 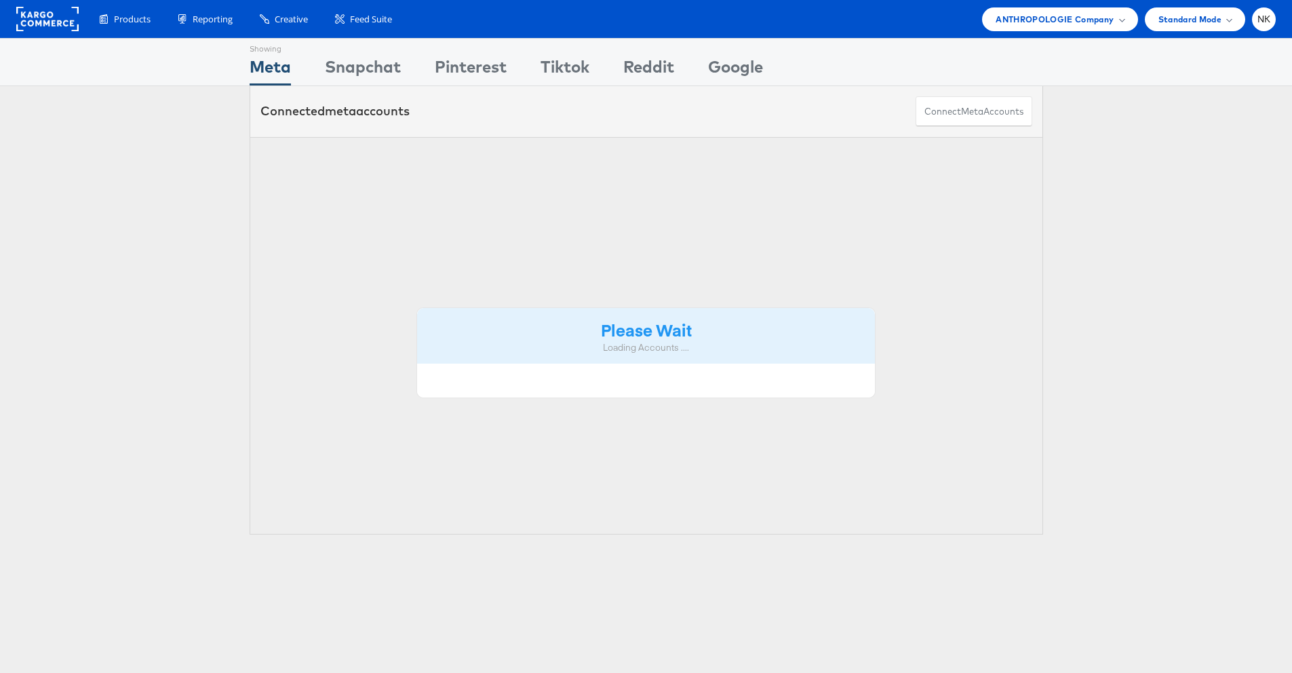 What do you see at coordinates (565, 70) in the screenshot?
I see `div: Tiktok` at bounding box center [565, 70].